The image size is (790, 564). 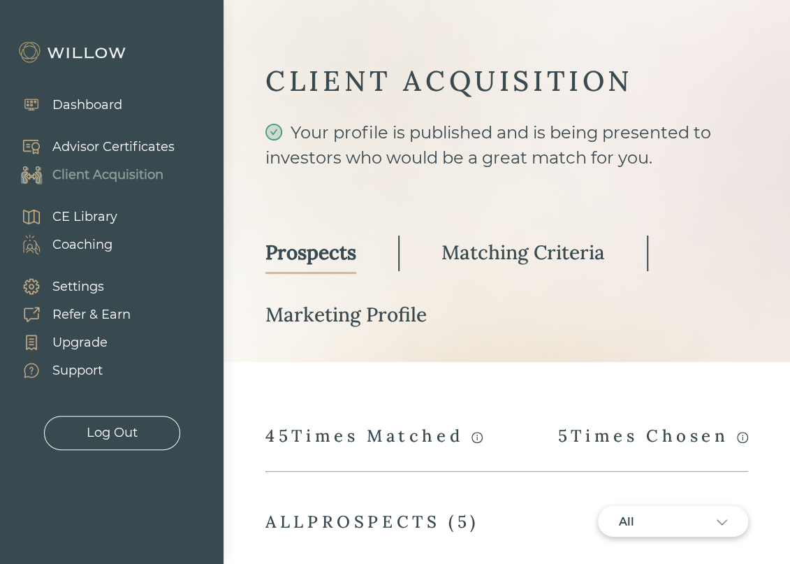 What do you see at coordinates (92, 314) in the screenshot?
I see `div: Refer & Earn` at bounding box center [92, 314].